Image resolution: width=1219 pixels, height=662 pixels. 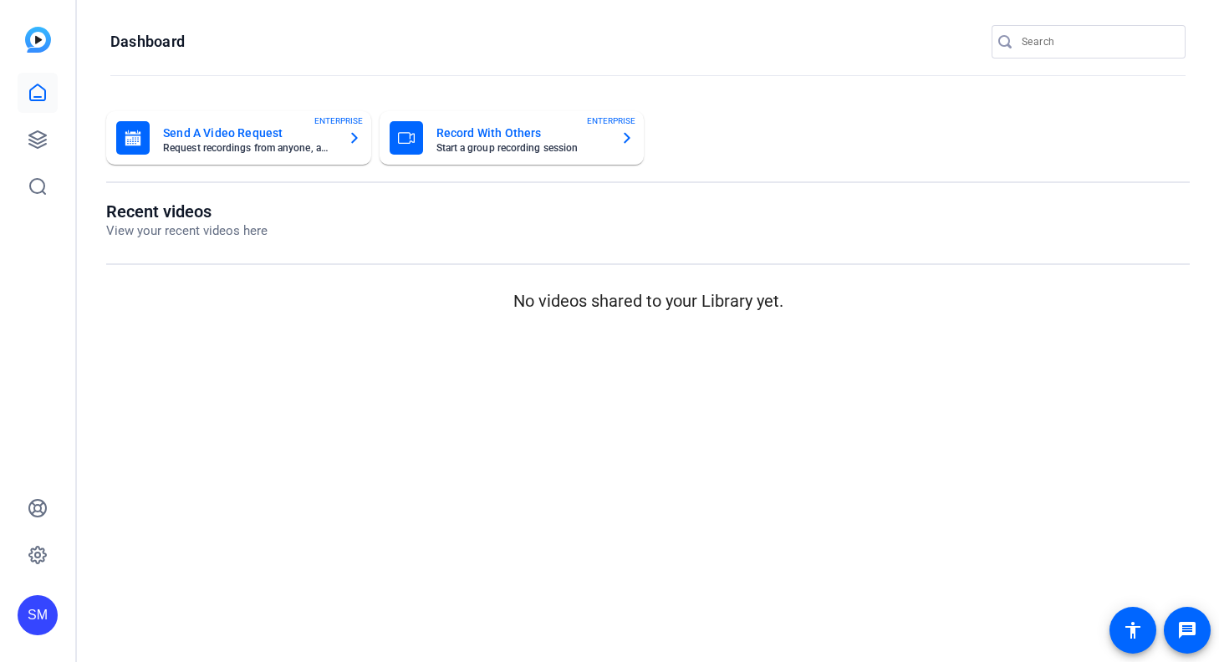 I want to click on mat-card-subtitle: Start a group recording session, so click(x=522, y=148).